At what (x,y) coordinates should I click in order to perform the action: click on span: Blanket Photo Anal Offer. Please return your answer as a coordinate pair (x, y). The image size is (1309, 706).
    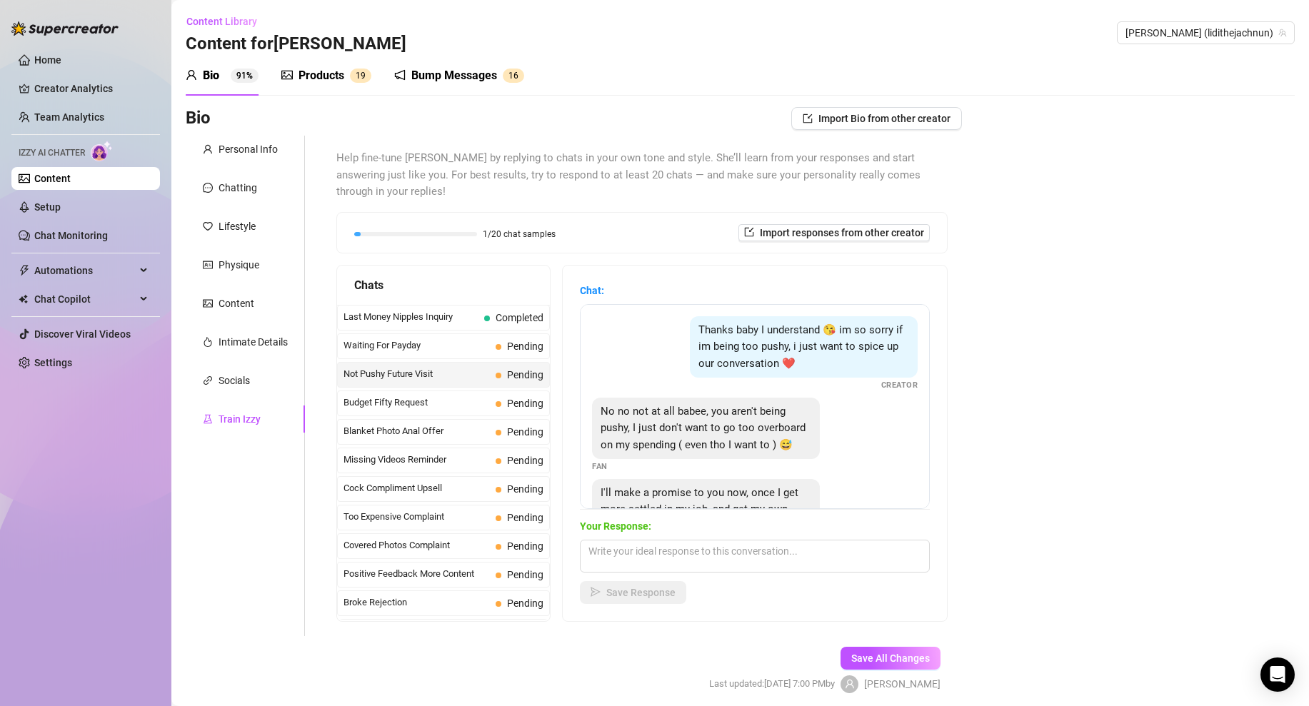
    Looking at the image, I should click on (416, 431).